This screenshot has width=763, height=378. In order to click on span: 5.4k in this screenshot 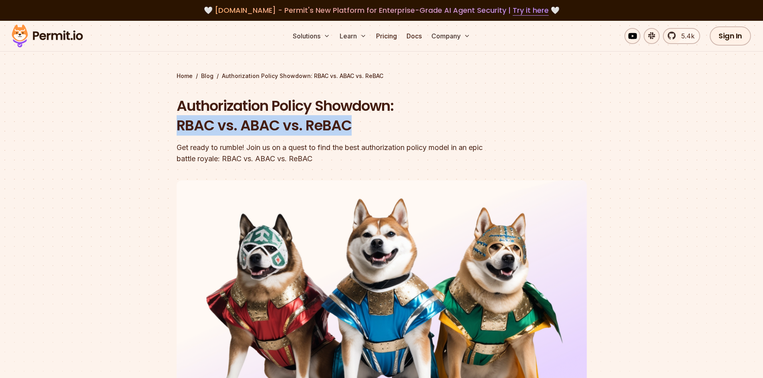, I will do `click(685, 36)`.